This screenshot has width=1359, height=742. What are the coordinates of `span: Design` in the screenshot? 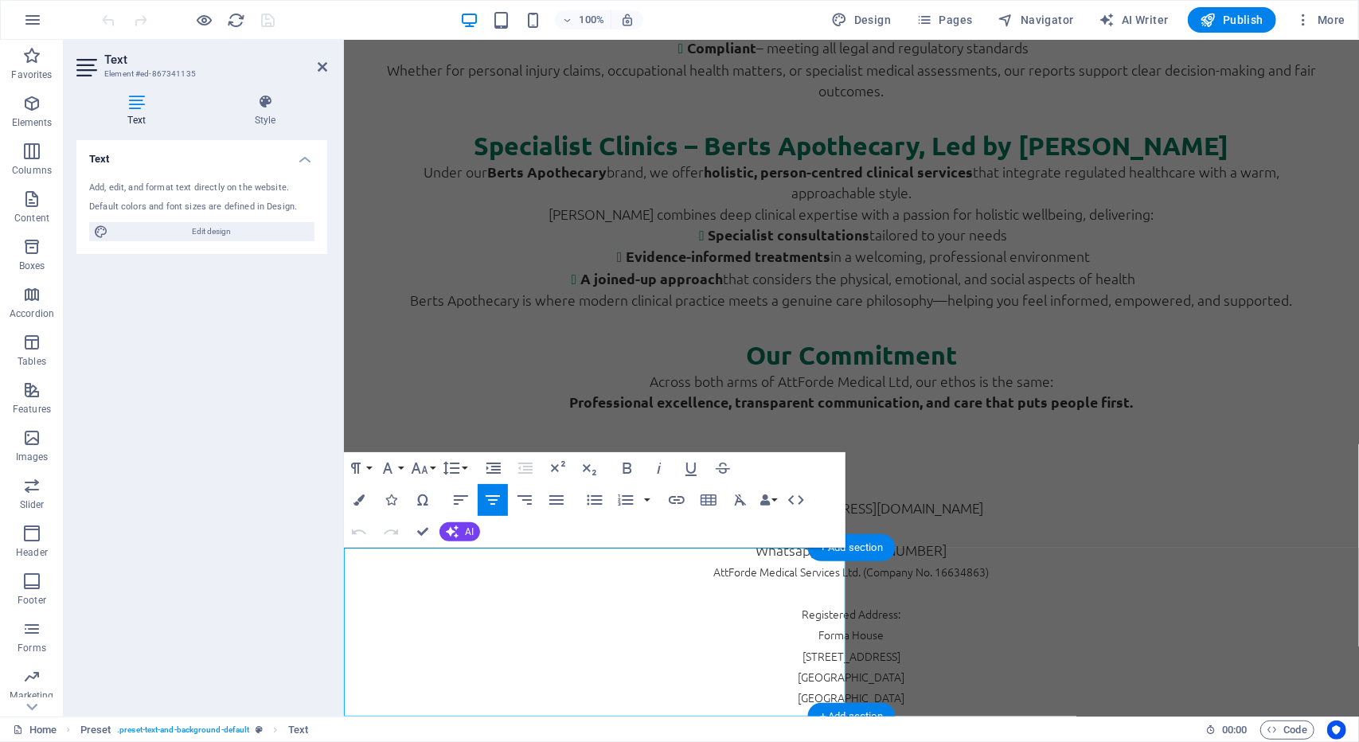 It's located at (861, 20).